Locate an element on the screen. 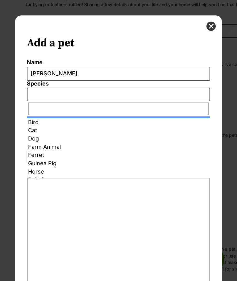 This screenshot has width=237, height=281. label: Name is located at coordinates (118, 62).